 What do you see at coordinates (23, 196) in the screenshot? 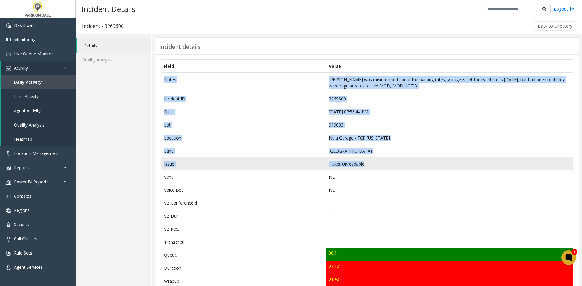
I see `span: Contacts` at bounding box center [23, 196].